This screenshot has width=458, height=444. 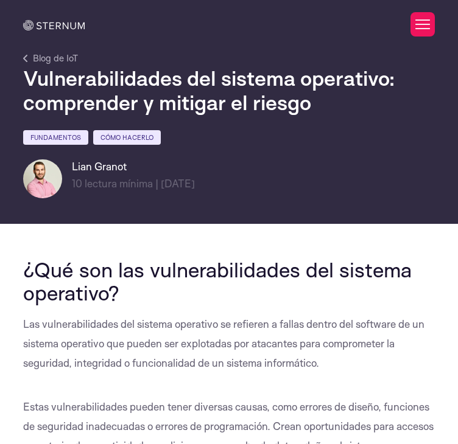 I want to click on font: ¿Qué son las vulnerabilidades del sistema operativo?, so click(x=217, y=281).